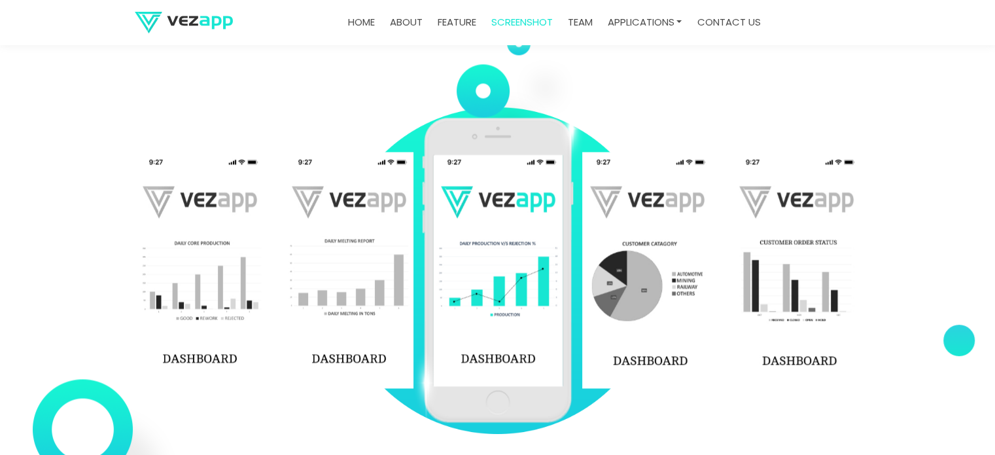 This screenshot has height=455, width=995. What do you see at coordinates (498, 270) in the screenshot?
I see `img: screenshot-mob` at bounding box center [498, 270].